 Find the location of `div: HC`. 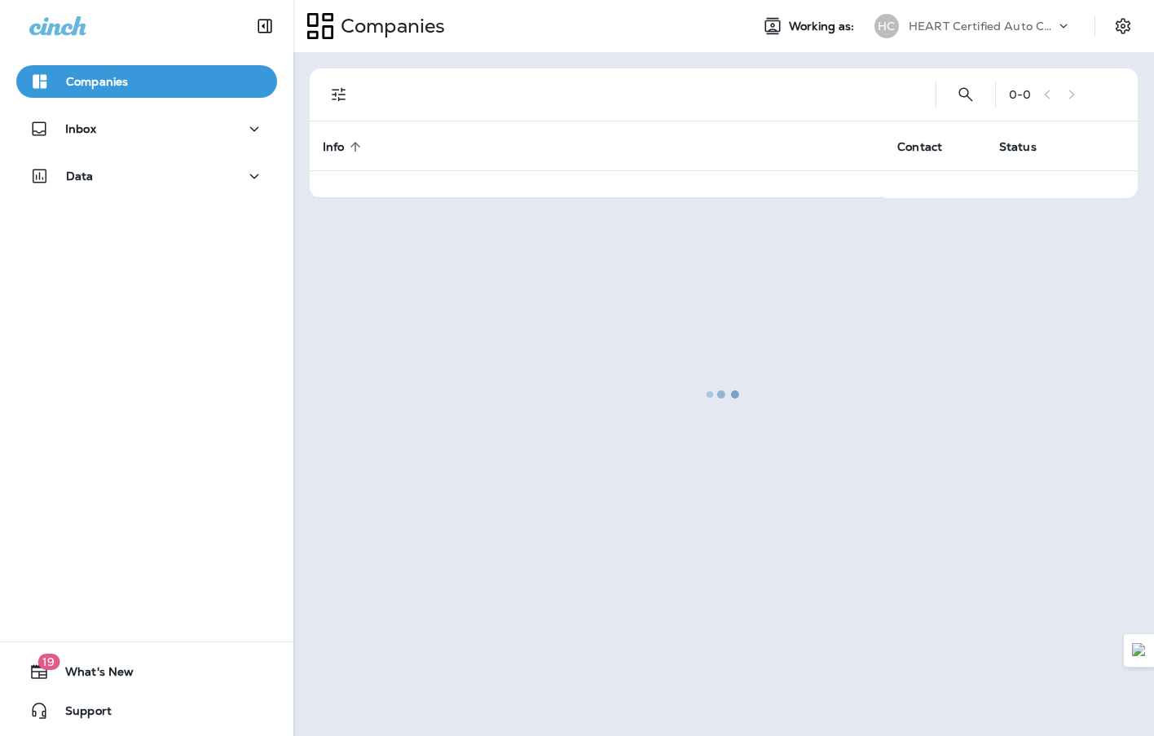

div: HC is located at coordinates (887, 26).